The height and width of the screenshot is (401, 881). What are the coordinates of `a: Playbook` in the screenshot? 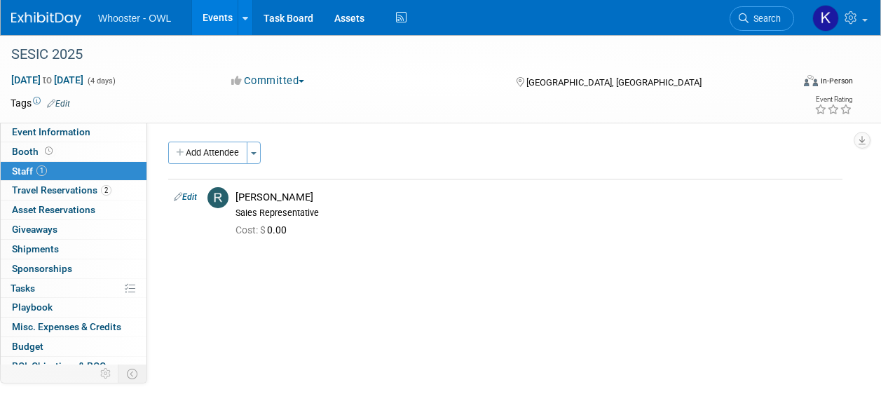 It's located at (74, 307).